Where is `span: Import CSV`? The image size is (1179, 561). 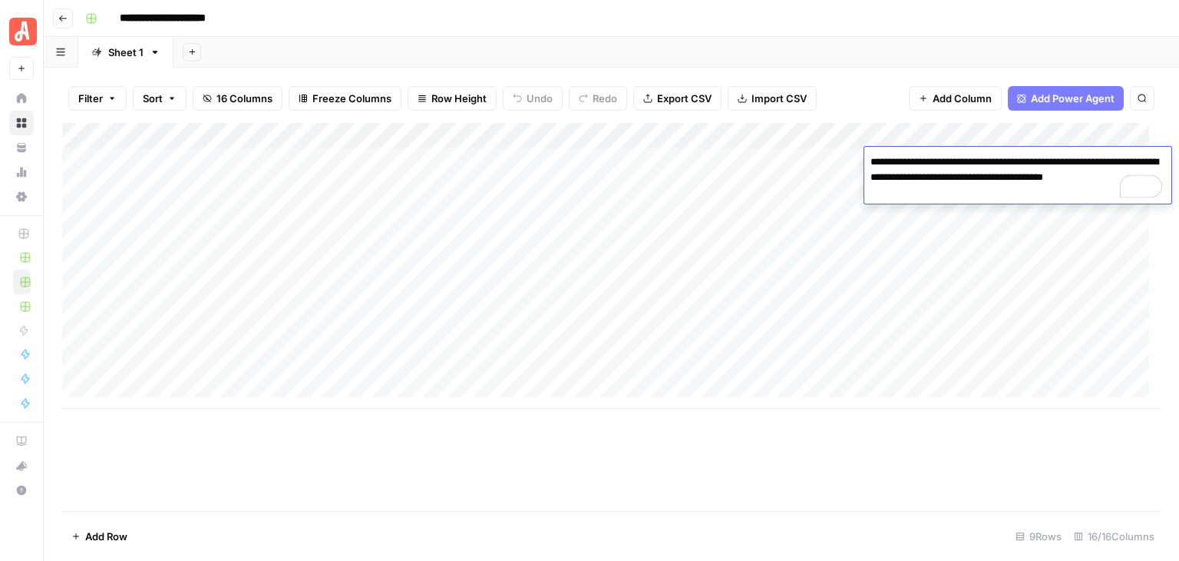
span: Import CSV is located at coordinates (779, 98).